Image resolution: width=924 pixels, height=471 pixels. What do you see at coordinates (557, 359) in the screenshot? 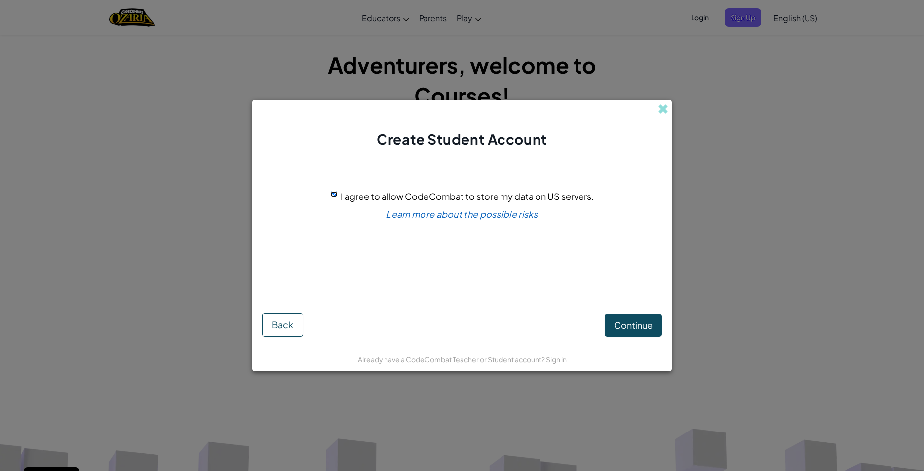
I see `a: Sign in` at bounding box center [557, 359].